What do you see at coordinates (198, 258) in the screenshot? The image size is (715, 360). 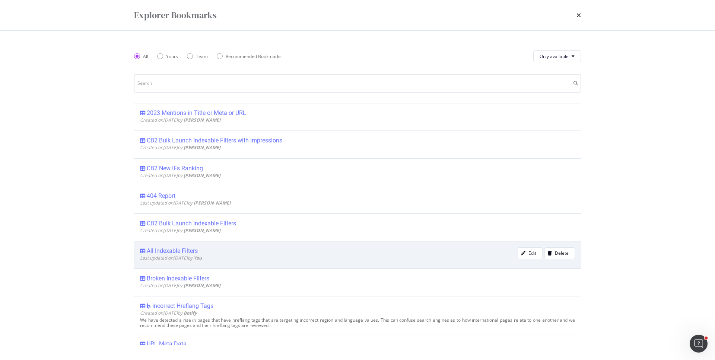 I see `b: You` at bounding box center [198, 258].